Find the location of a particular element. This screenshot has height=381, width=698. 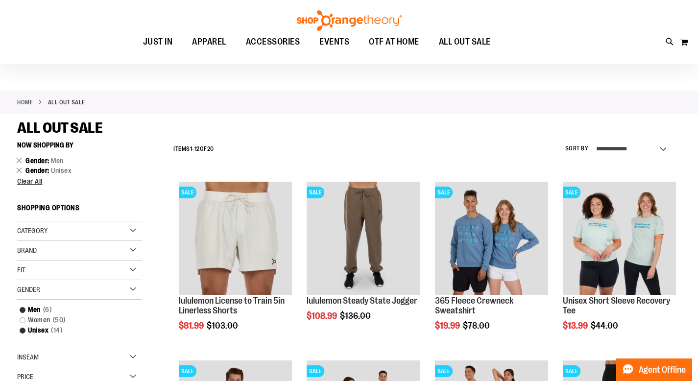

h2: Items - of is located at coordinates (193, 149).